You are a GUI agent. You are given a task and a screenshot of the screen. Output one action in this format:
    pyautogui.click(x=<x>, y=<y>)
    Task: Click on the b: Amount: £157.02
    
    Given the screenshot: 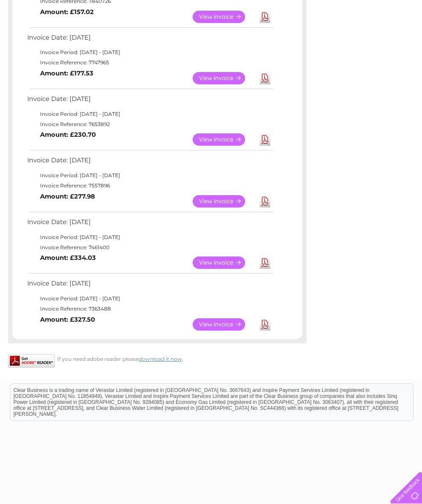 What is the action you would take?
    pyautogui.click(x=67, y=12)
    